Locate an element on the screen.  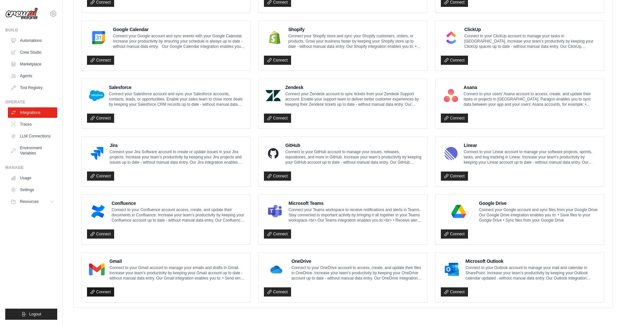
h4: Jira is located at coordinates (177, 145).